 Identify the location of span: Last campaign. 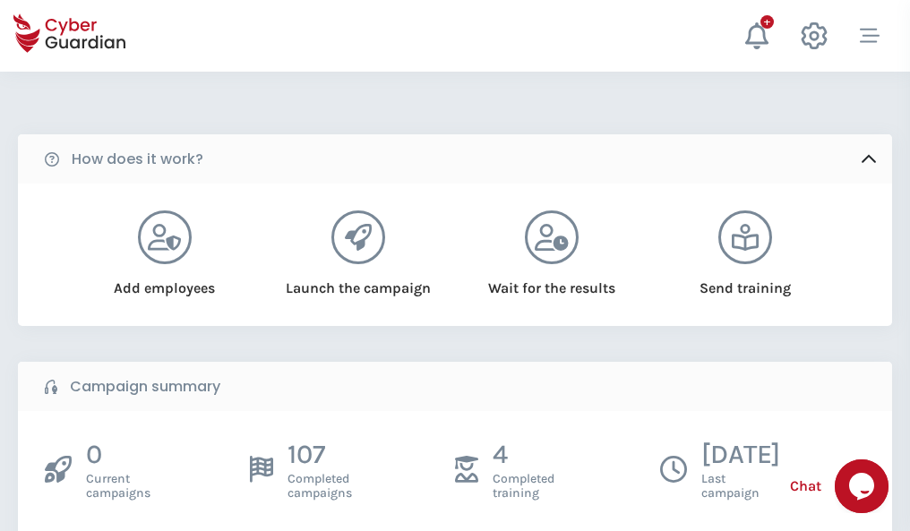
(741, 486).